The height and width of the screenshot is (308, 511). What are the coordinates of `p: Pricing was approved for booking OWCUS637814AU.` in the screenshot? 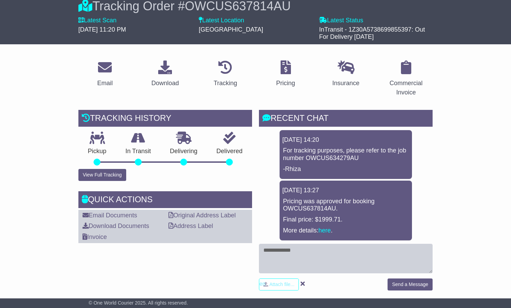 It's located at (345, 205).